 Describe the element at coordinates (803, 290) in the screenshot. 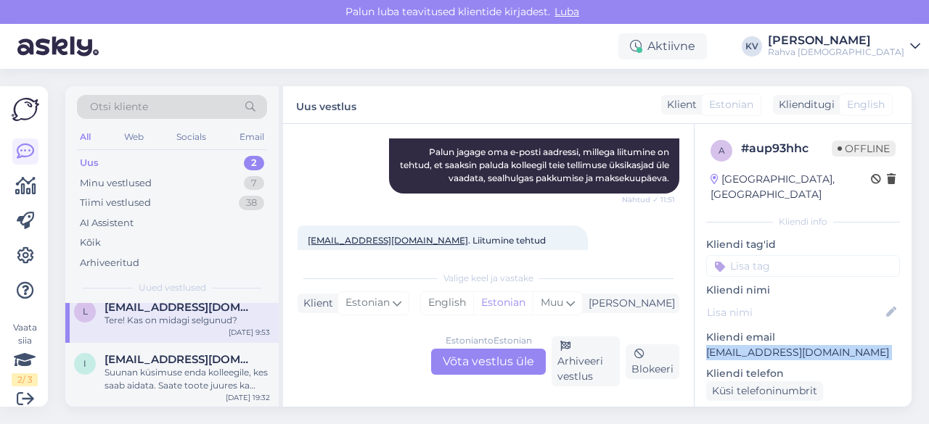

I see `p: Kliendi nimi` at that location.